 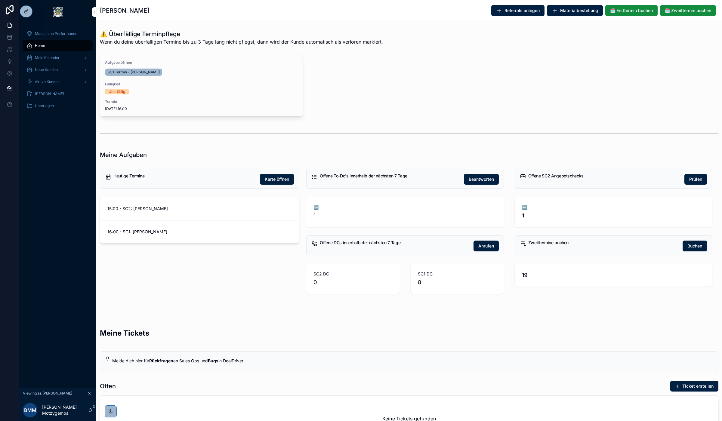 I want to click on a: Neue Kunden, so click(x=58, y=70).